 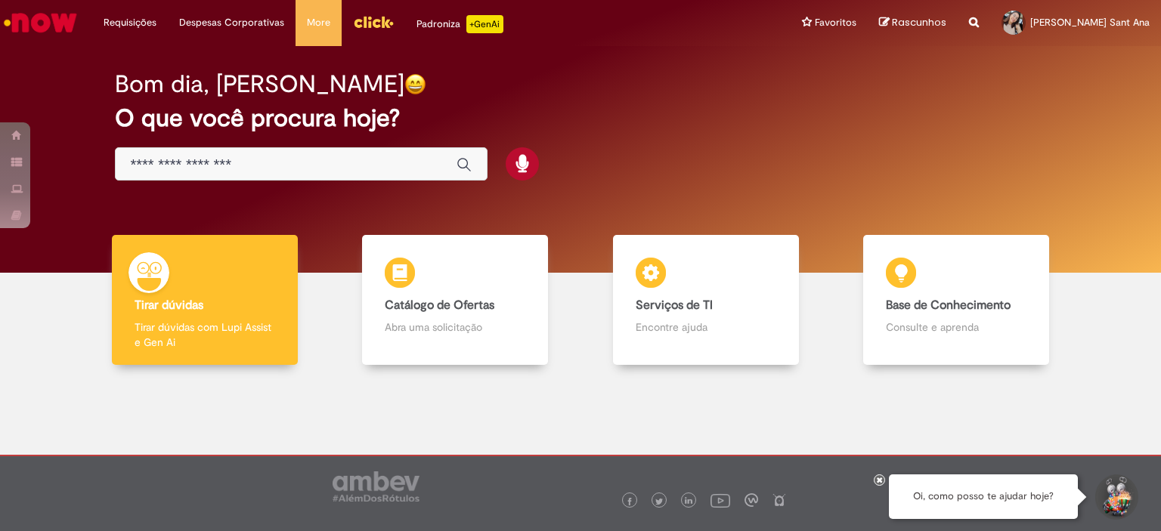 I want to click on a: Tirar dúvidas Tirar dúvidas com Lupi Assist e Gen Ai, so click(x=205, y=300).